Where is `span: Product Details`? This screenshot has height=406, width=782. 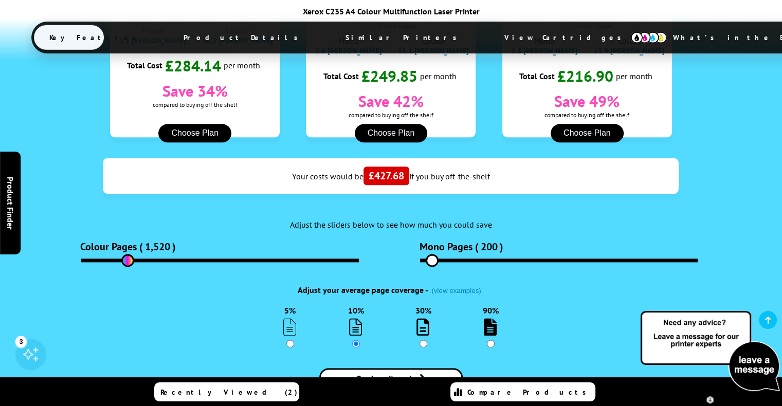 span: Product Details is located at coordinates (243, 38).